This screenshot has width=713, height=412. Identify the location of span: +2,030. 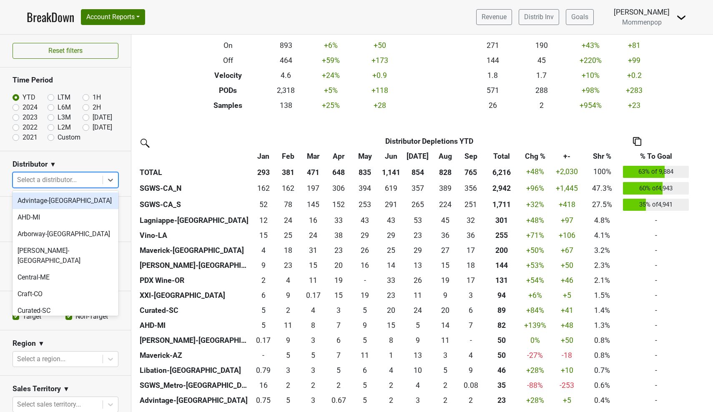
(567, 172).